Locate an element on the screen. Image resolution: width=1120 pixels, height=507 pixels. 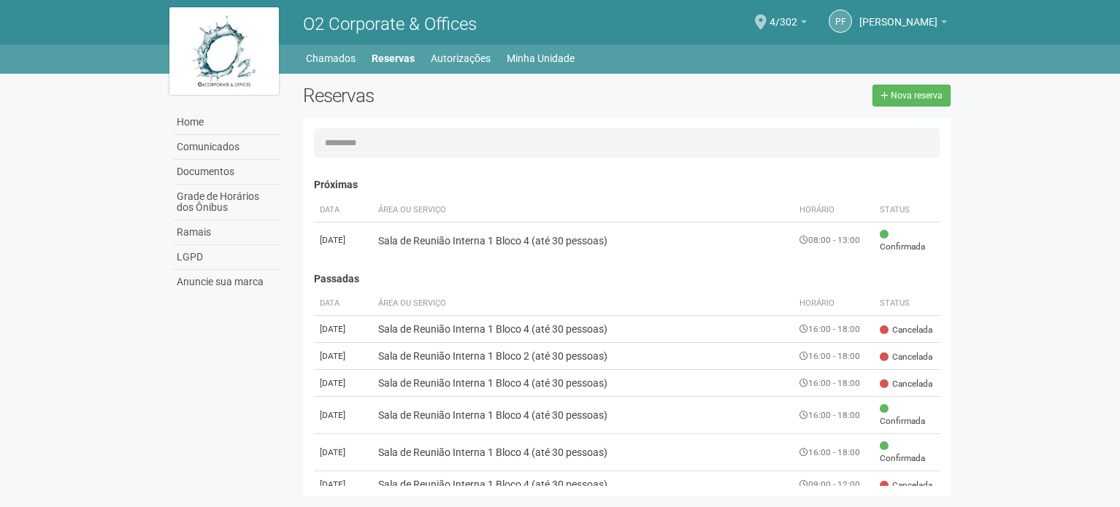
img: logo.jpg is located at coordinates (224, 51).